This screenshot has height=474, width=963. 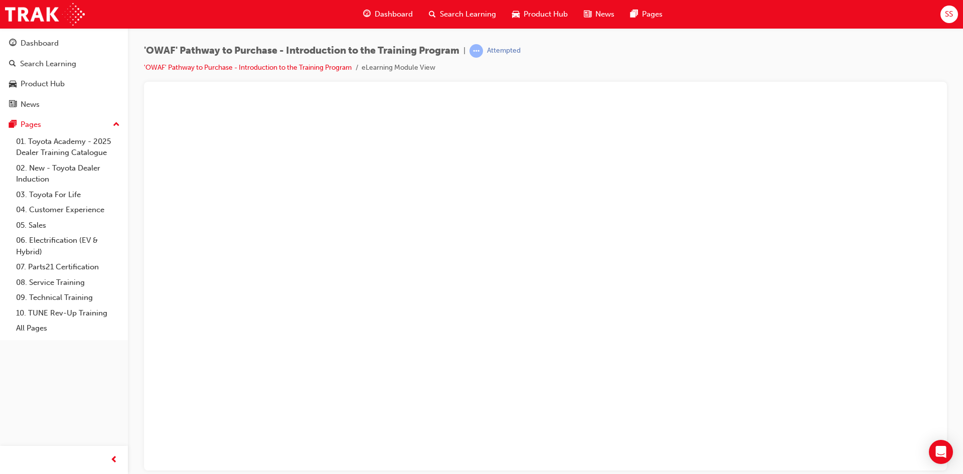 What do you see at coordinates (68, 297) in the screenshot?
I see `a: 09. Technical Training` at bounding box center [68, 297].